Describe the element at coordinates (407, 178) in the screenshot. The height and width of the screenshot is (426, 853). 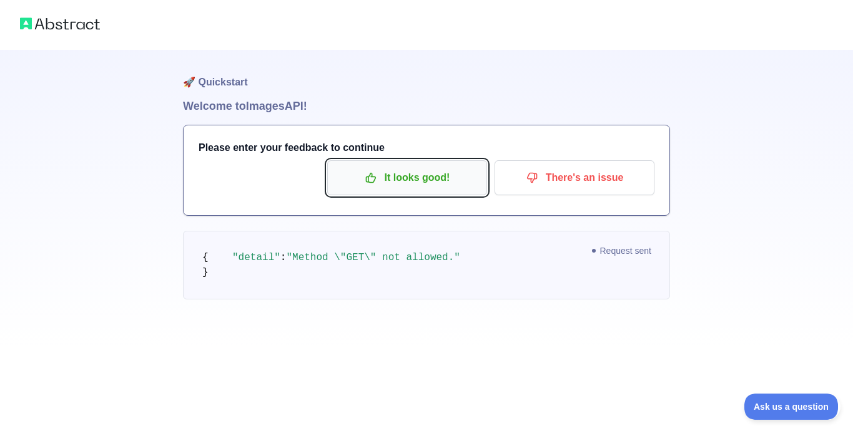
I see `button: It looks good!` at that location.